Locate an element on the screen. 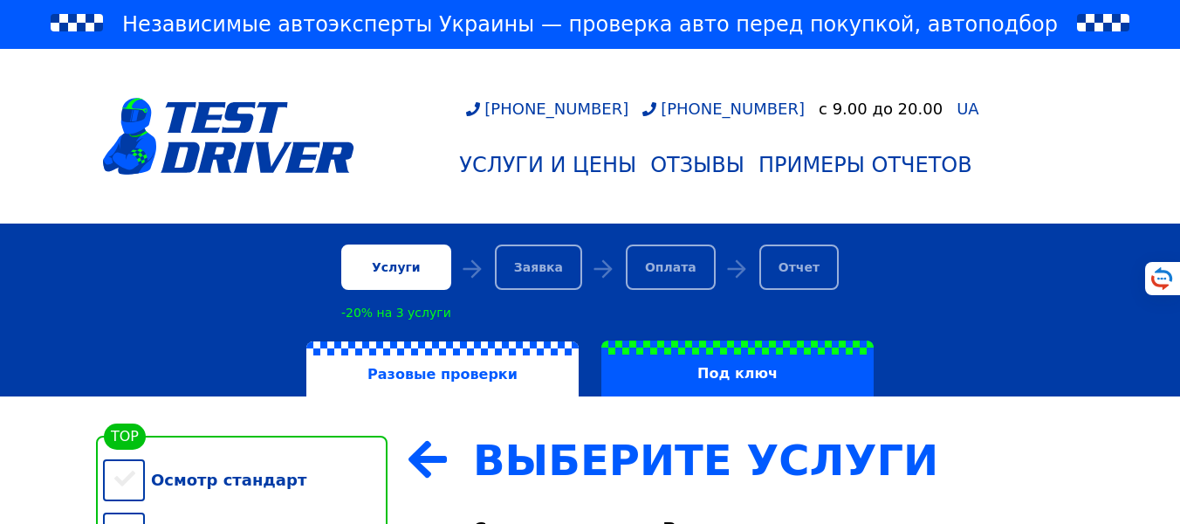 The width and height of the screenshot is (1180, 524). a: Услуги и цены is located at coordinates (547, 165).